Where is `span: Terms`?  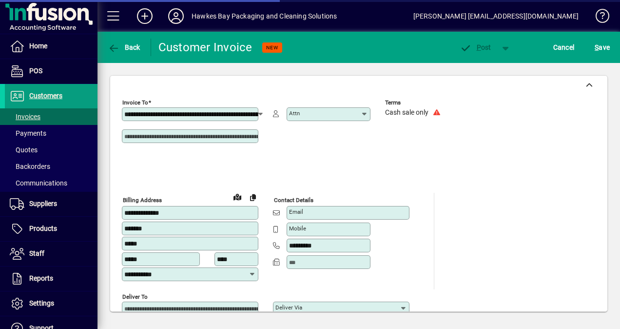 span: Terms is located at coordinates (415, 102).